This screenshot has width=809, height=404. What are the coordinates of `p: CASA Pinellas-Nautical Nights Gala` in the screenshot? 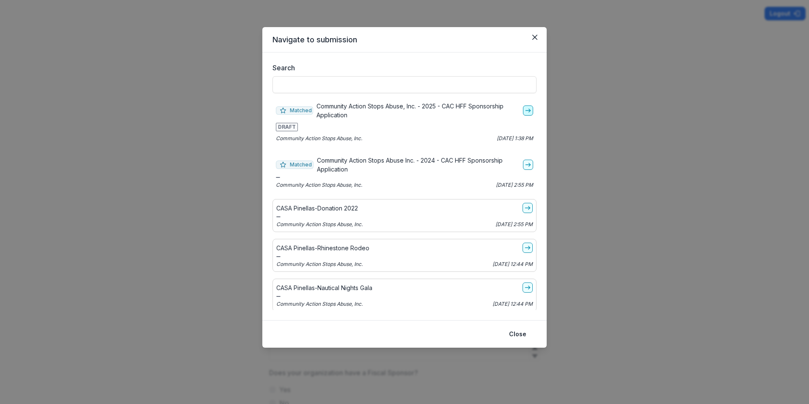 It's located at (324, 287).